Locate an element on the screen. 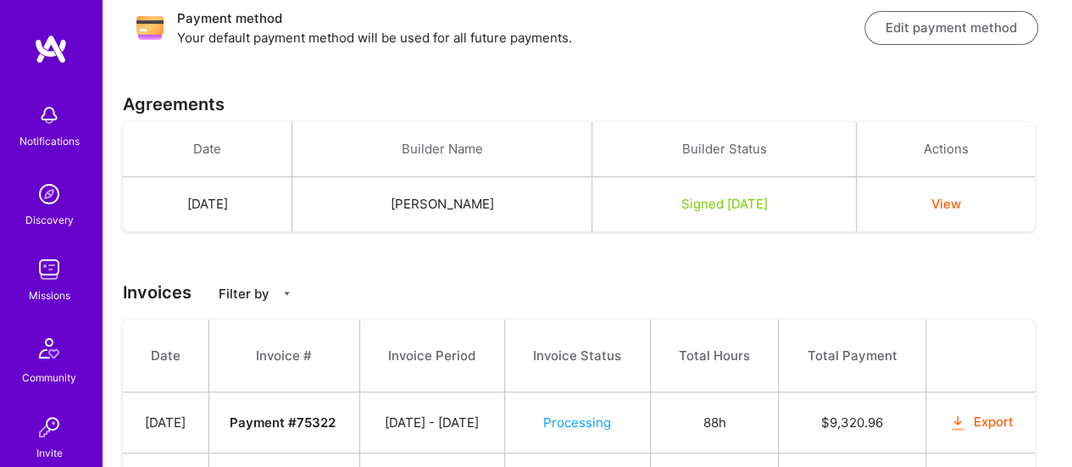 The height and width of the screenshot is (467, 1072). span: Processing is located at coordinates (577, 422).